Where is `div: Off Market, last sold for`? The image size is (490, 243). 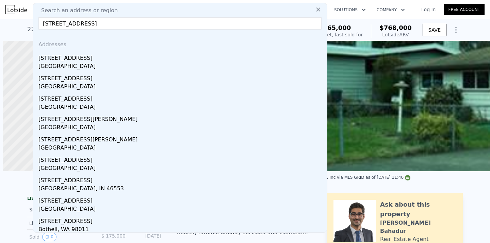
div: Off Market, last sold for is located at coordinates (335, 35).